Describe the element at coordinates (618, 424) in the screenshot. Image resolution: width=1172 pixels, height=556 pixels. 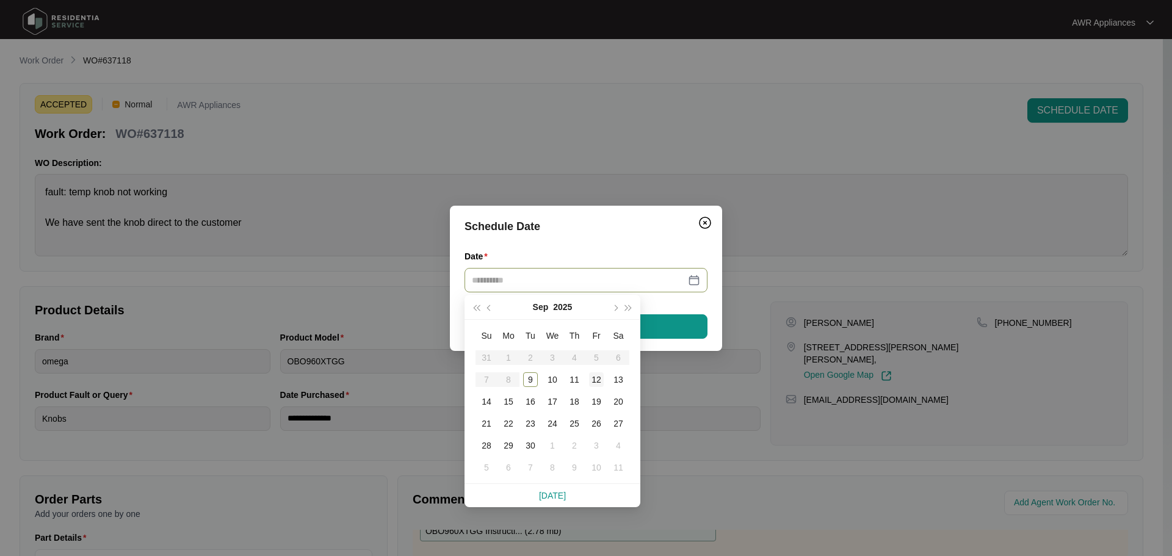
I see `td: 2025-09-27` at that location.